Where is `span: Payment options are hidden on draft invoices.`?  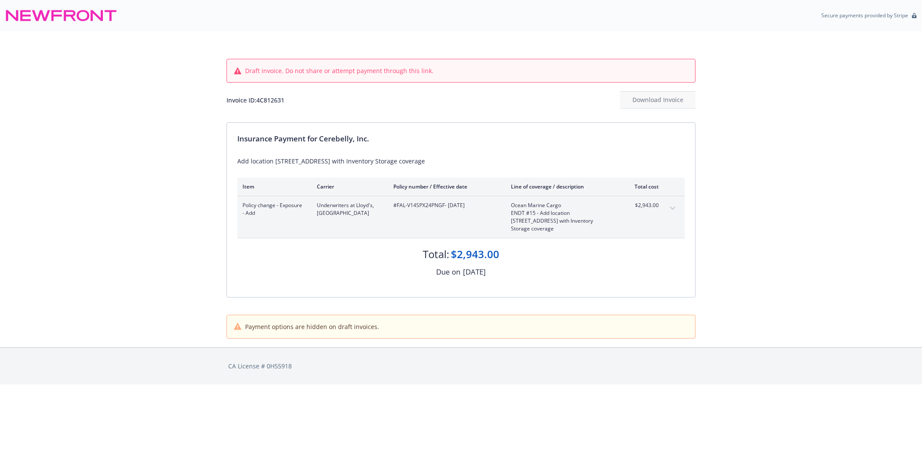
span: Payment options are hidden on draft invoices. is located at coordinates (312, 326).